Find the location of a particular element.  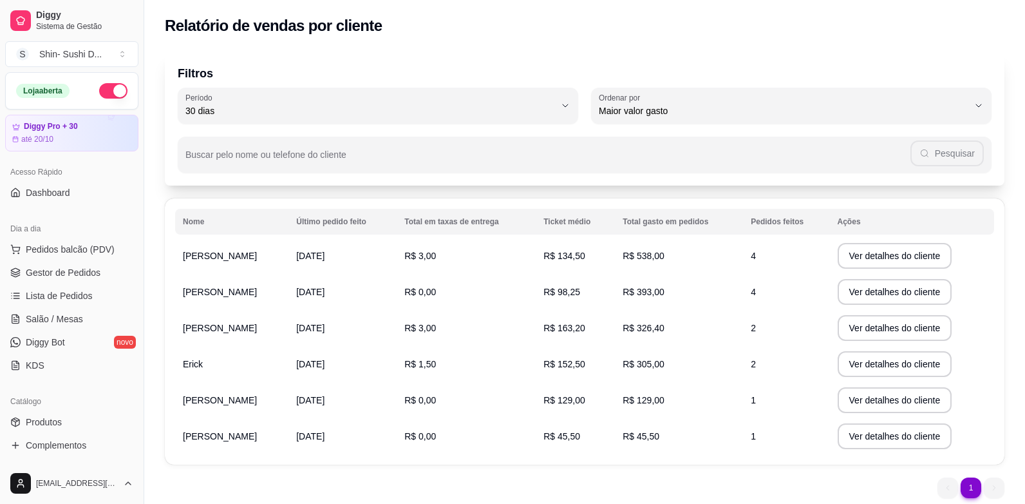

button: Alterar Status is located at coordinates (113, 91).